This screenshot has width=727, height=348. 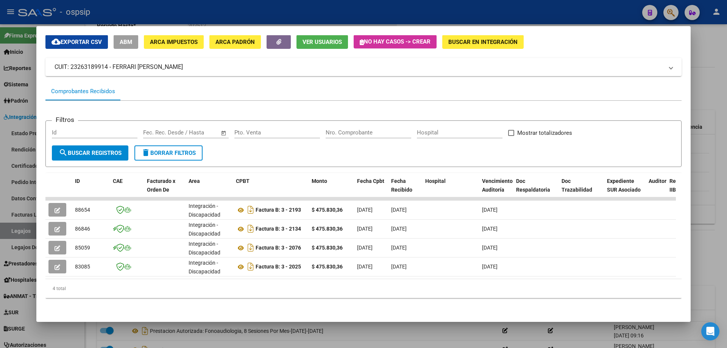 What do you see at coordinates (146, 153) in the screenshot?
I see `mat-icon: delete` at bounding box center [146, 153].